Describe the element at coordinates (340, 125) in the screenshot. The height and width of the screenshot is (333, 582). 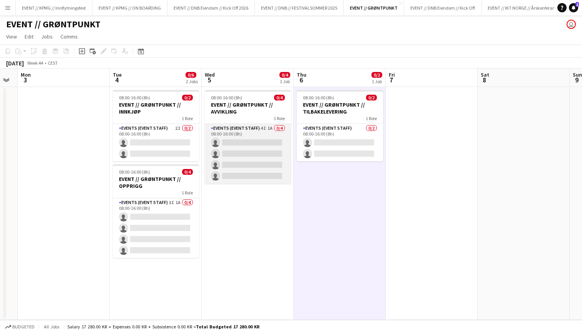
I see `app-job-card: 08:00-16:00 (8h)0/2EVENT // GRØNTPUNKT // TILBAKELEVERING1 RoleEvents (Event Staff)0/208:00-16:00...` at that location.